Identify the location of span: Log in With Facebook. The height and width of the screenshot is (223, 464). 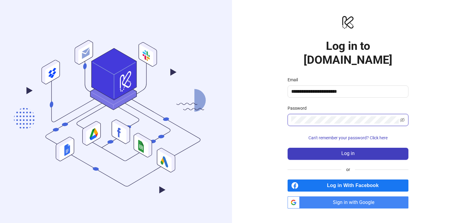
(354, 185).